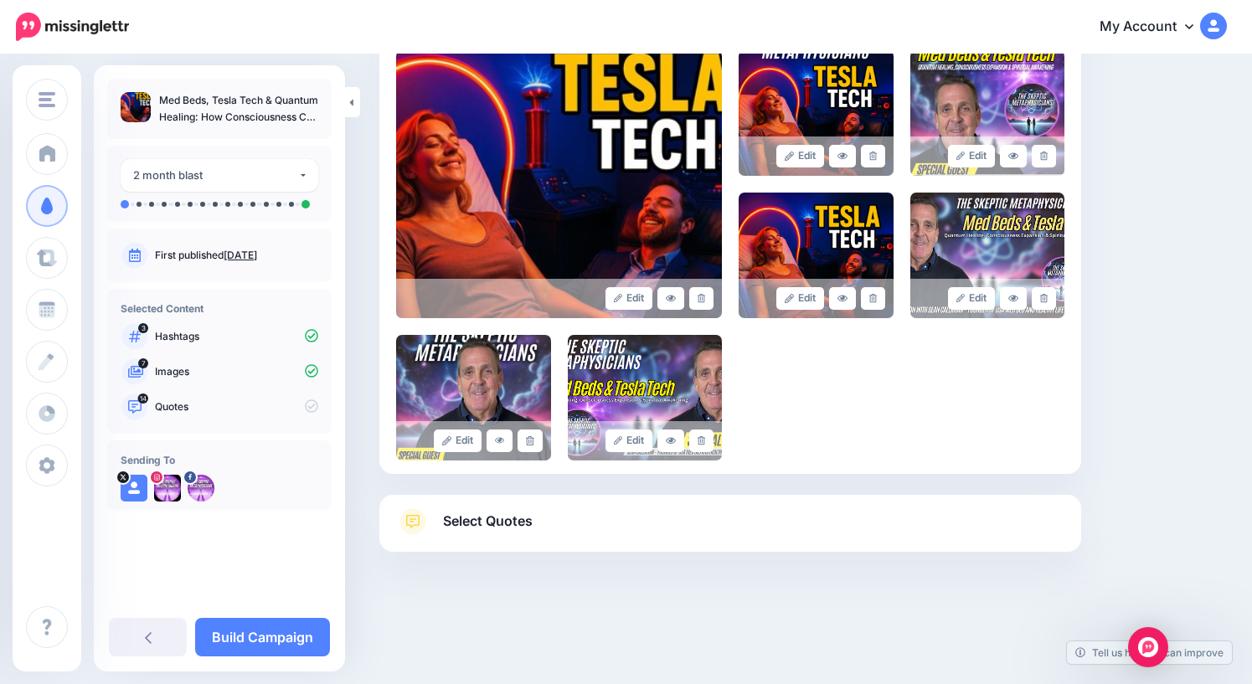  I want to click on img: user_default_image.png, so click(134, 488).